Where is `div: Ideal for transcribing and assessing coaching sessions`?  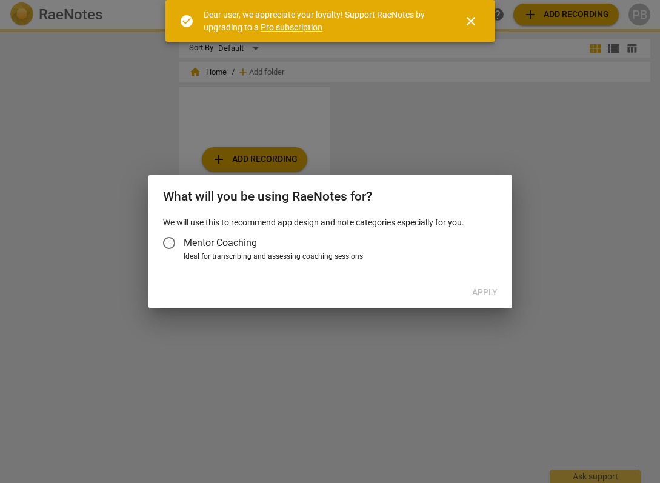
div: Ideal for transcribing and assessing coaching sessions is located at coordinates (339, 257).